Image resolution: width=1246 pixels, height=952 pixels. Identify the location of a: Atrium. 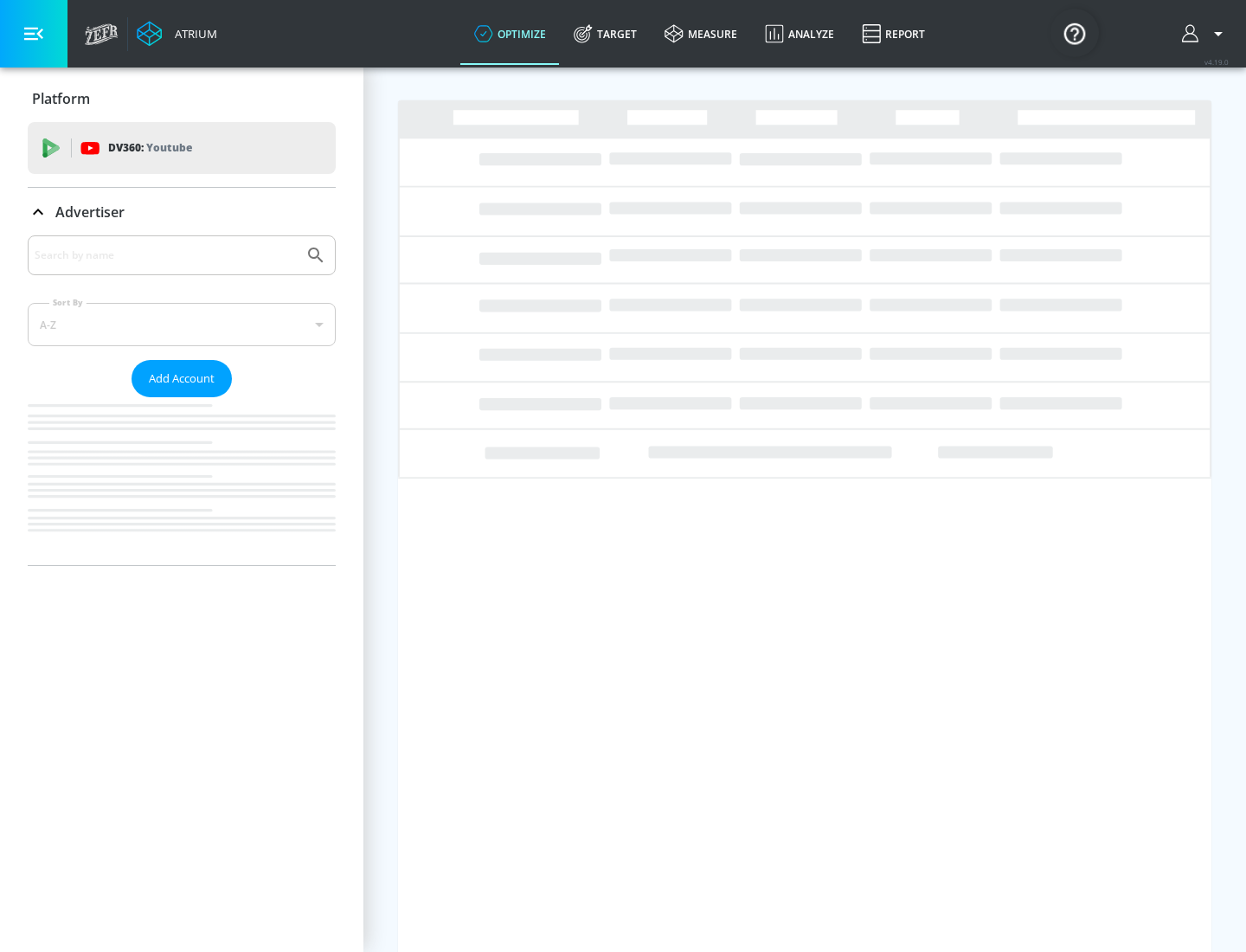
(177, 34).